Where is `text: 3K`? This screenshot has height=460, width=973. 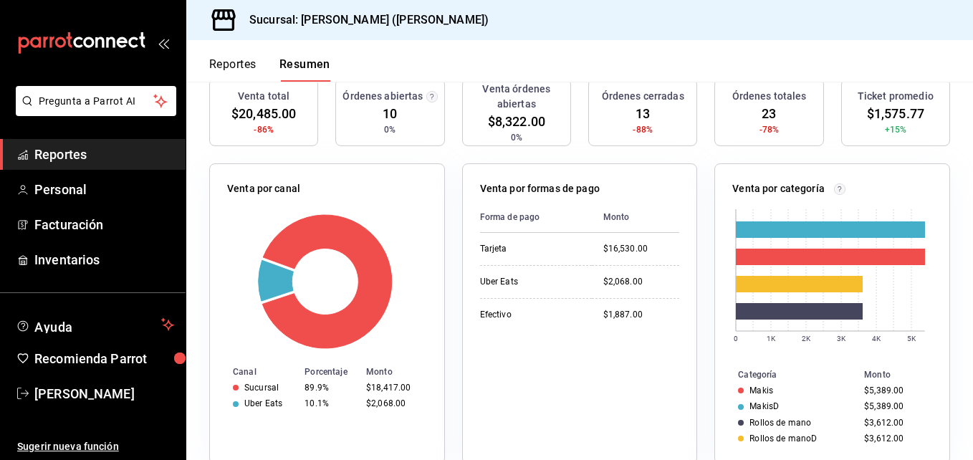
text: 3K is located at coordinates (842, 338).